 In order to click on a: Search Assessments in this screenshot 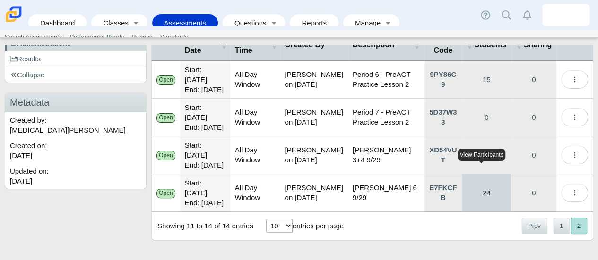, I will do `click(33, 37)`.